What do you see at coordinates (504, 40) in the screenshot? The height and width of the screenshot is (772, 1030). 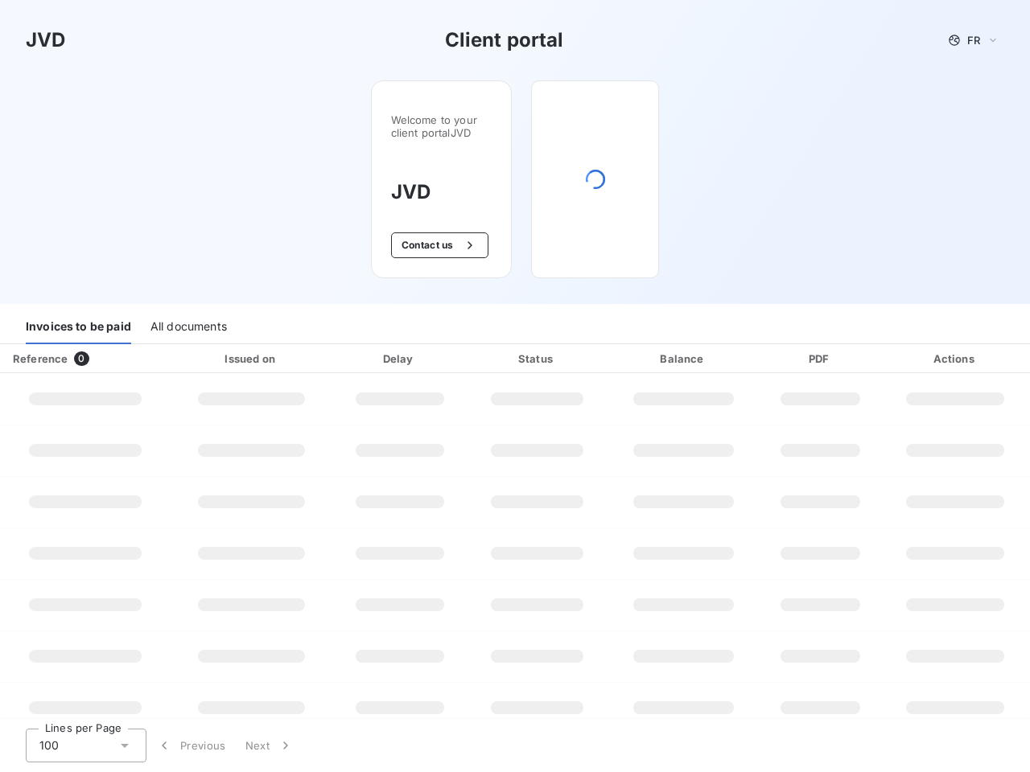 I see `h3: Client portal` at bounding box center [504, 40].